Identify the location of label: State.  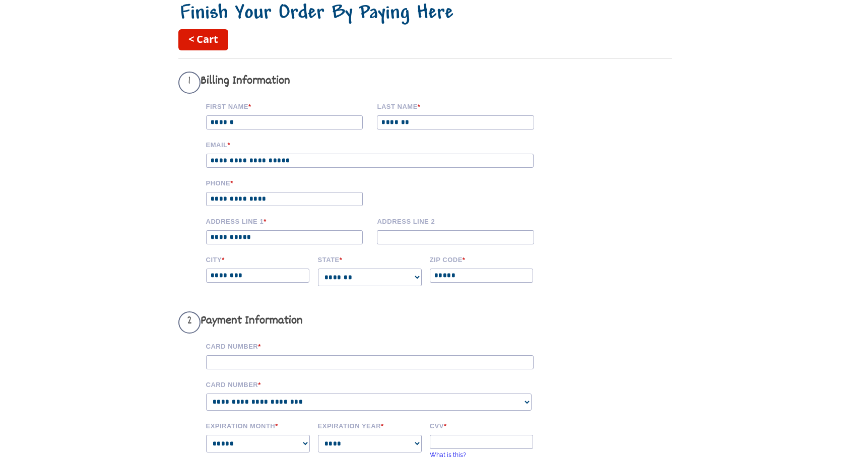
(370, 259).